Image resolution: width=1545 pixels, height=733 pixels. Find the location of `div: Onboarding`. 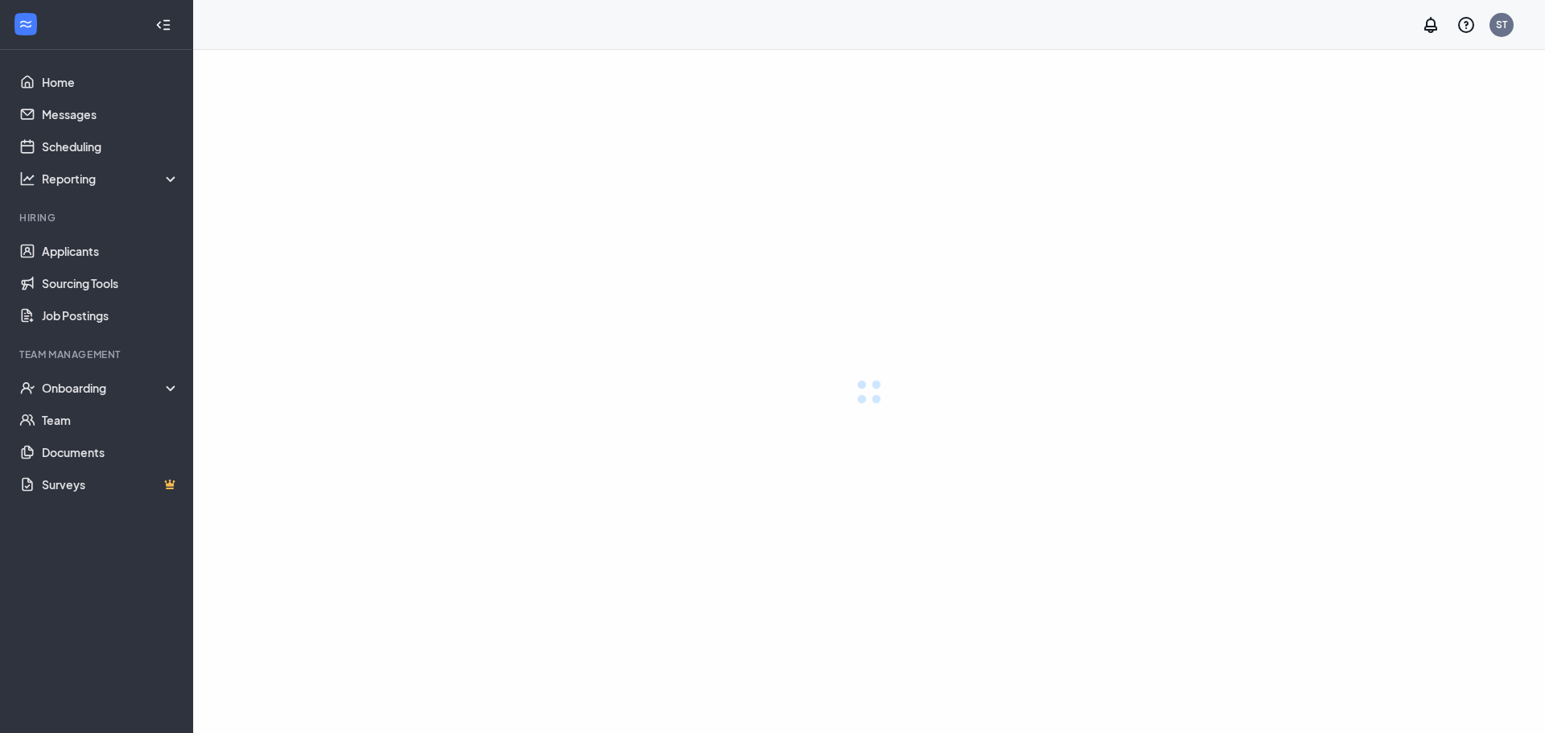

div: Onboarding is located at coordinates (111, 388).